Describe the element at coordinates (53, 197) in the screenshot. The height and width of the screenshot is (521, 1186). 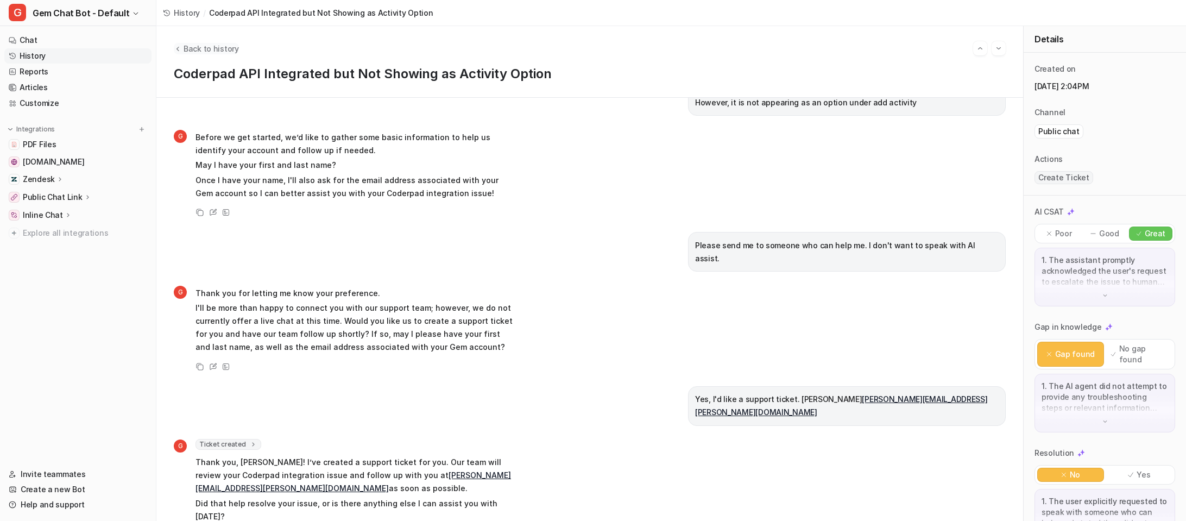
I see `p: Public Chat Link` at that location.